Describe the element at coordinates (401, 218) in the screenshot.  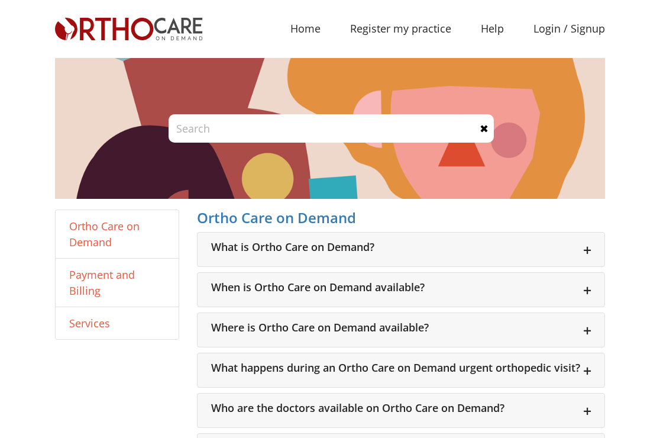
I see `h5: Ortho Care on Demand` at that location.